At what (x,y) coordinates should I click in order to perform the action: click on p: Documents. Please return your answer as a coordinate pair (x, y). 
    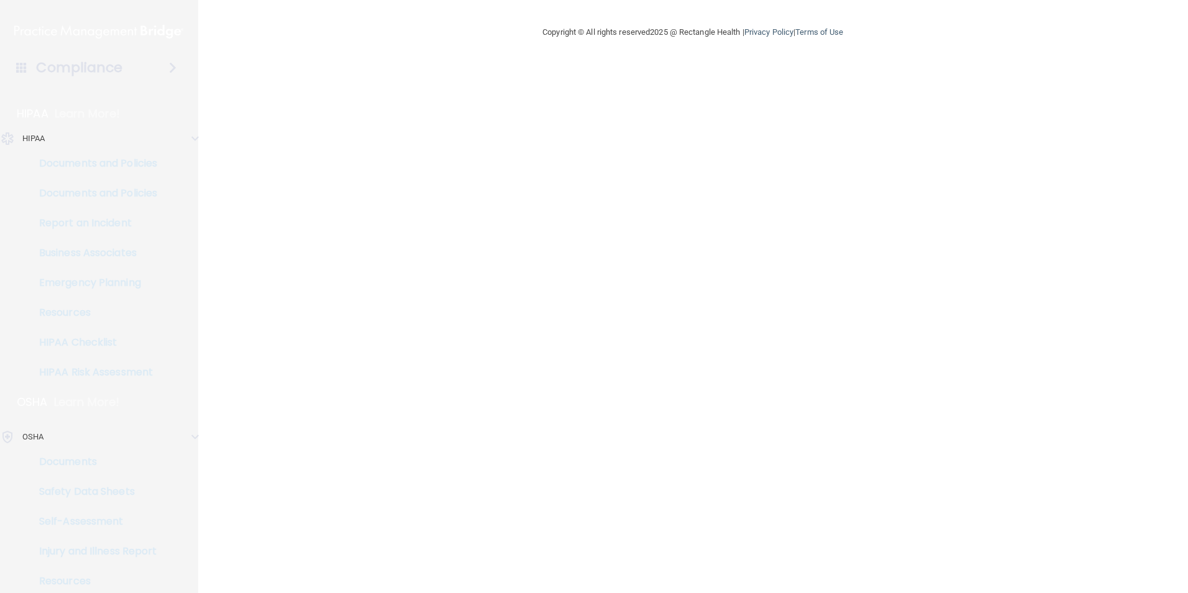
    Looking at the image, I should click on (93, 462).